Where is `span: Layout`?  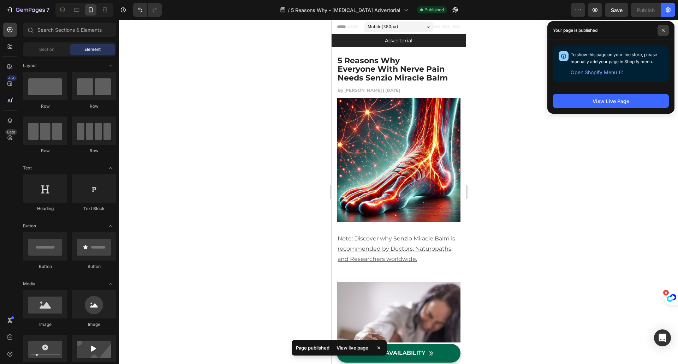
span: Layout is located at coordinates (30, 66).